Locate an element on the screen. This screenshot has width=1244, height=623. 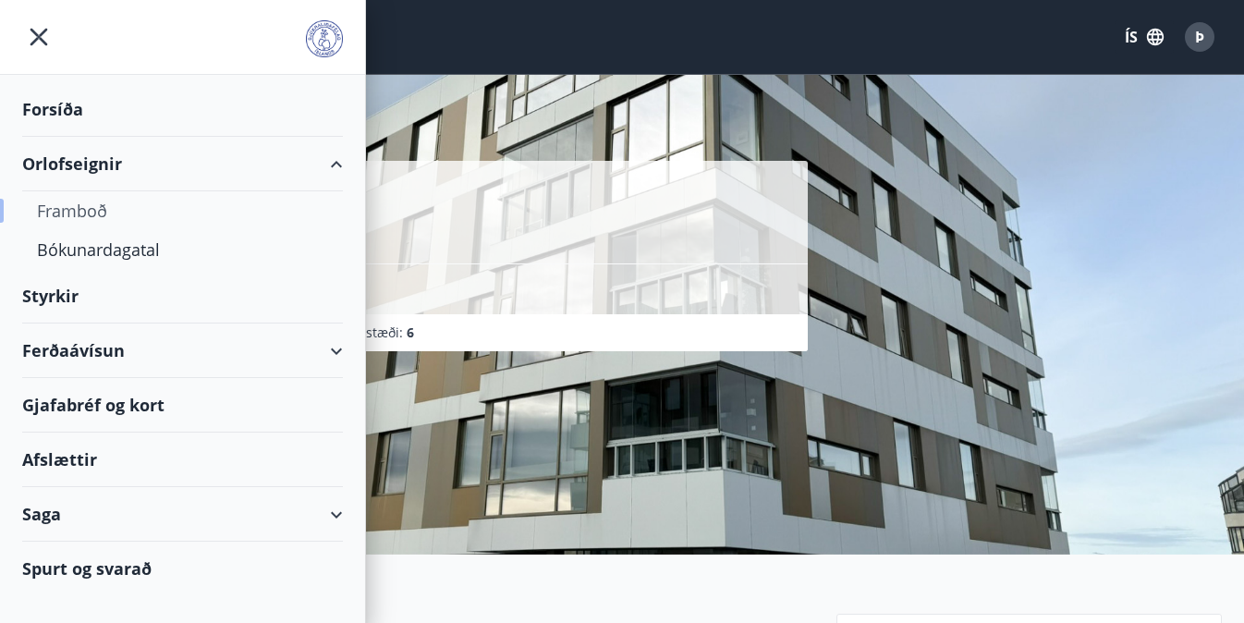
div: Orlofseignir is located at coordinates (182, 164).